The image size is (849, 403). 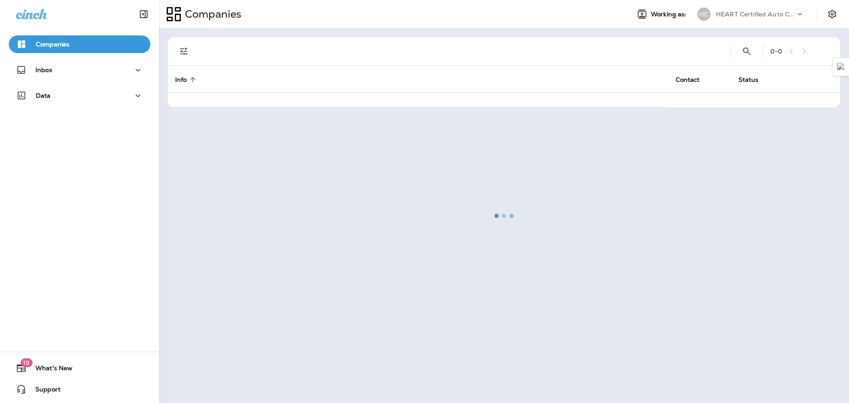 What do you see at coordinates (80, 44) in the screenshot?
I see `button: Companies` at bounding box center [80, 44].